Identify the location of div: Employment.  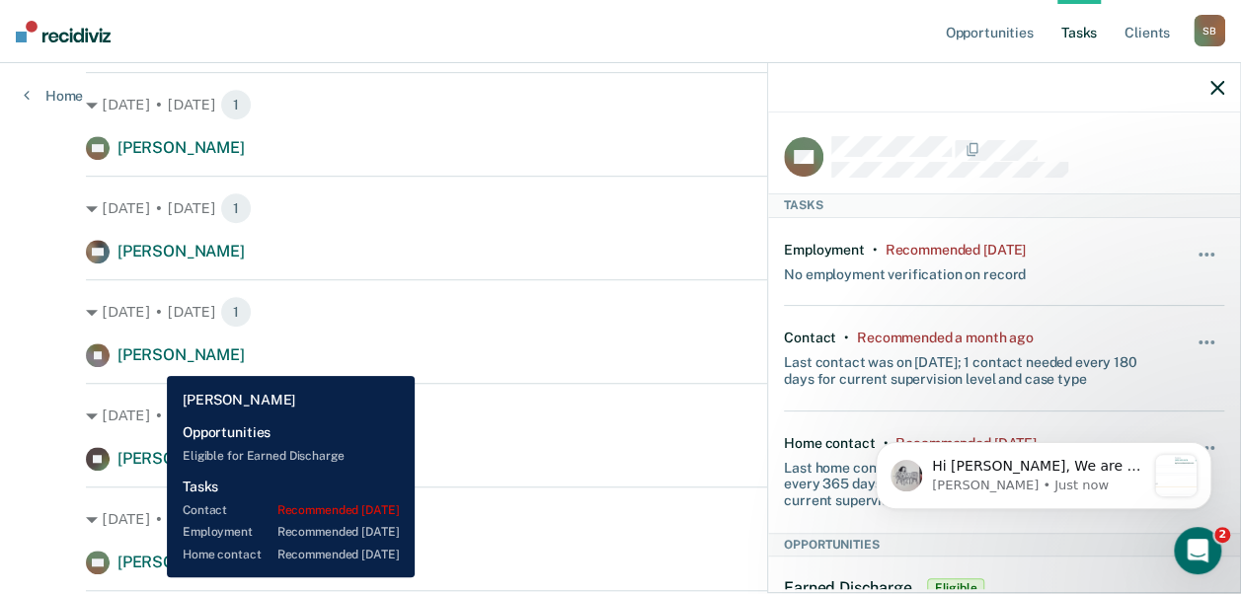
(824, 250).